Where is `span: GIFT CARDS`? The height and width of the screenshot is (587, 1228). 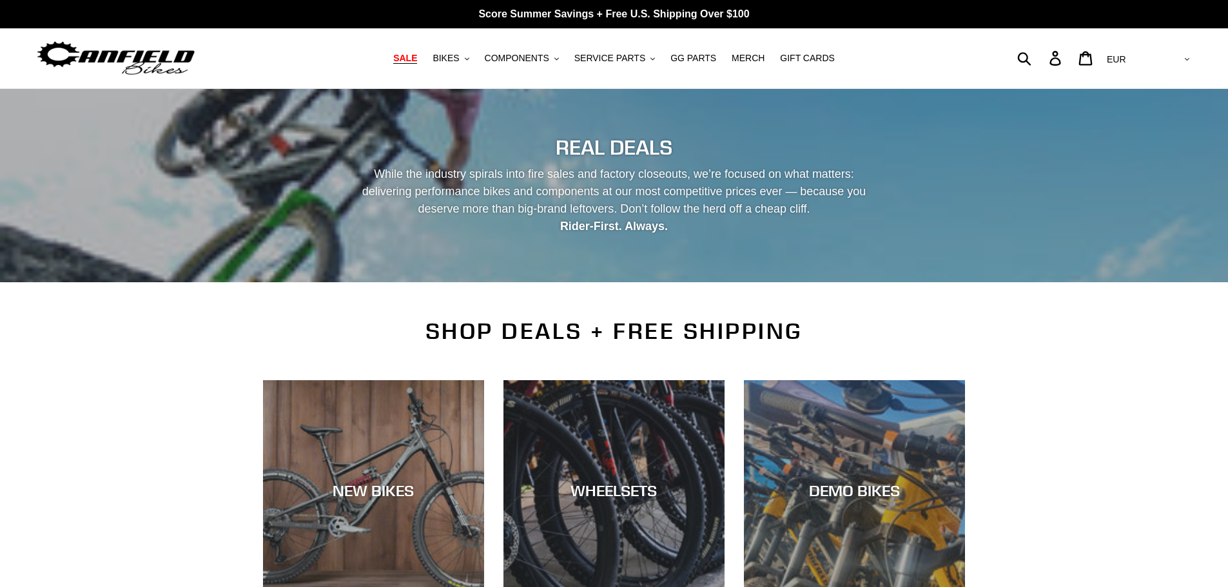 span: GIFT CARDS is located at coordinates (807, 58).